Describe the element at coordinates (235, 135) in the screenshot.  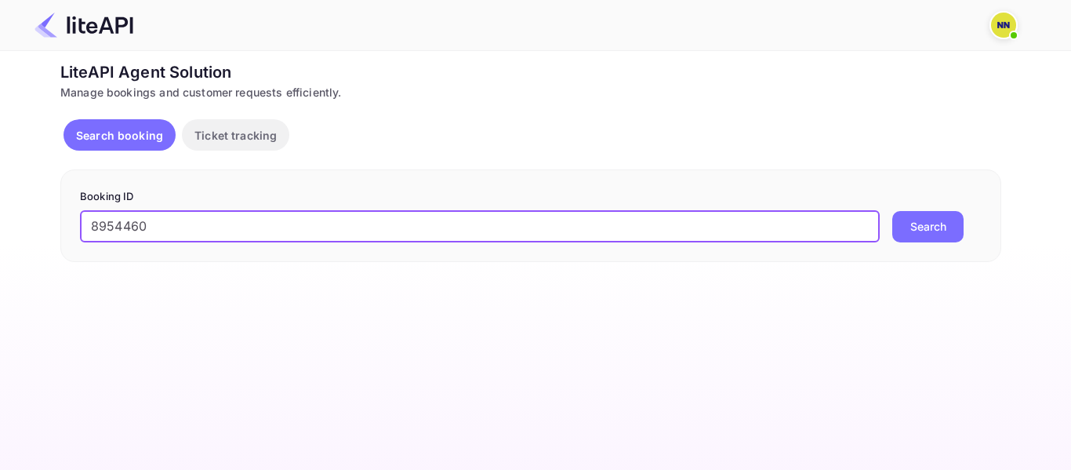
I see `p: Ticket tracking` at that location.